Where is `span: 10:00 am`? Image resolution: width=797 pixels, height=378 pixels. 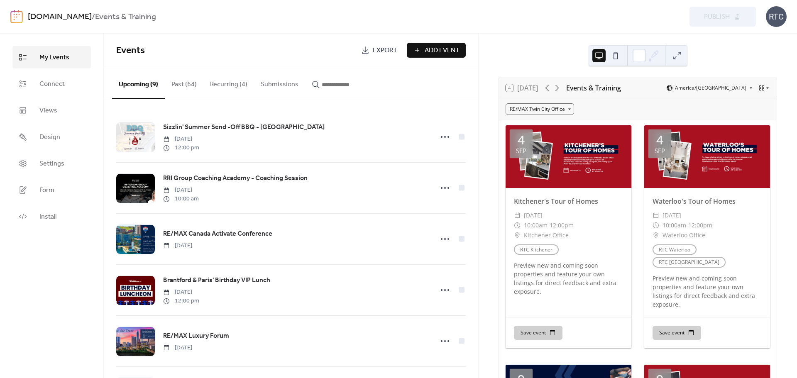
span: 10:00 am is located at coordinates (181, 199).